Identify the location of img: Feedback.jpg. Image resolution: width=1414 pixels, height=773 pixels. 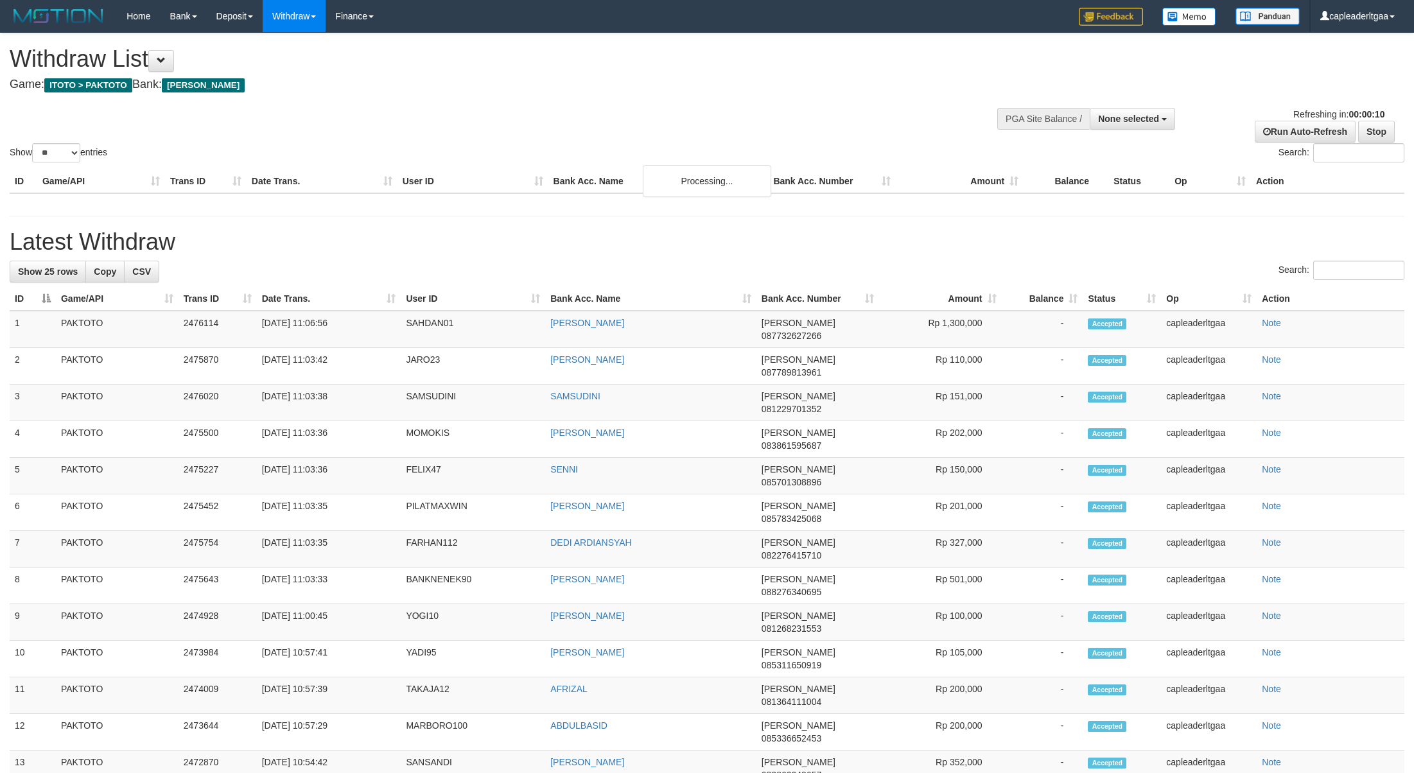
(1111, 17).